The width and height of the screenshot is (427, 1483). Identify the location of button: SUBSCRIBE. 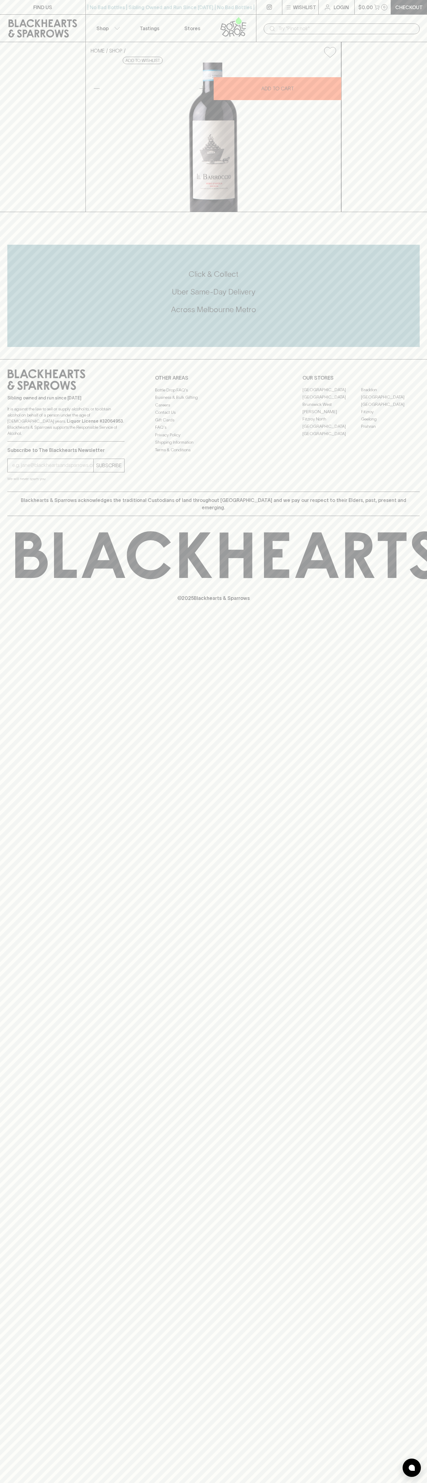
(109, 465).